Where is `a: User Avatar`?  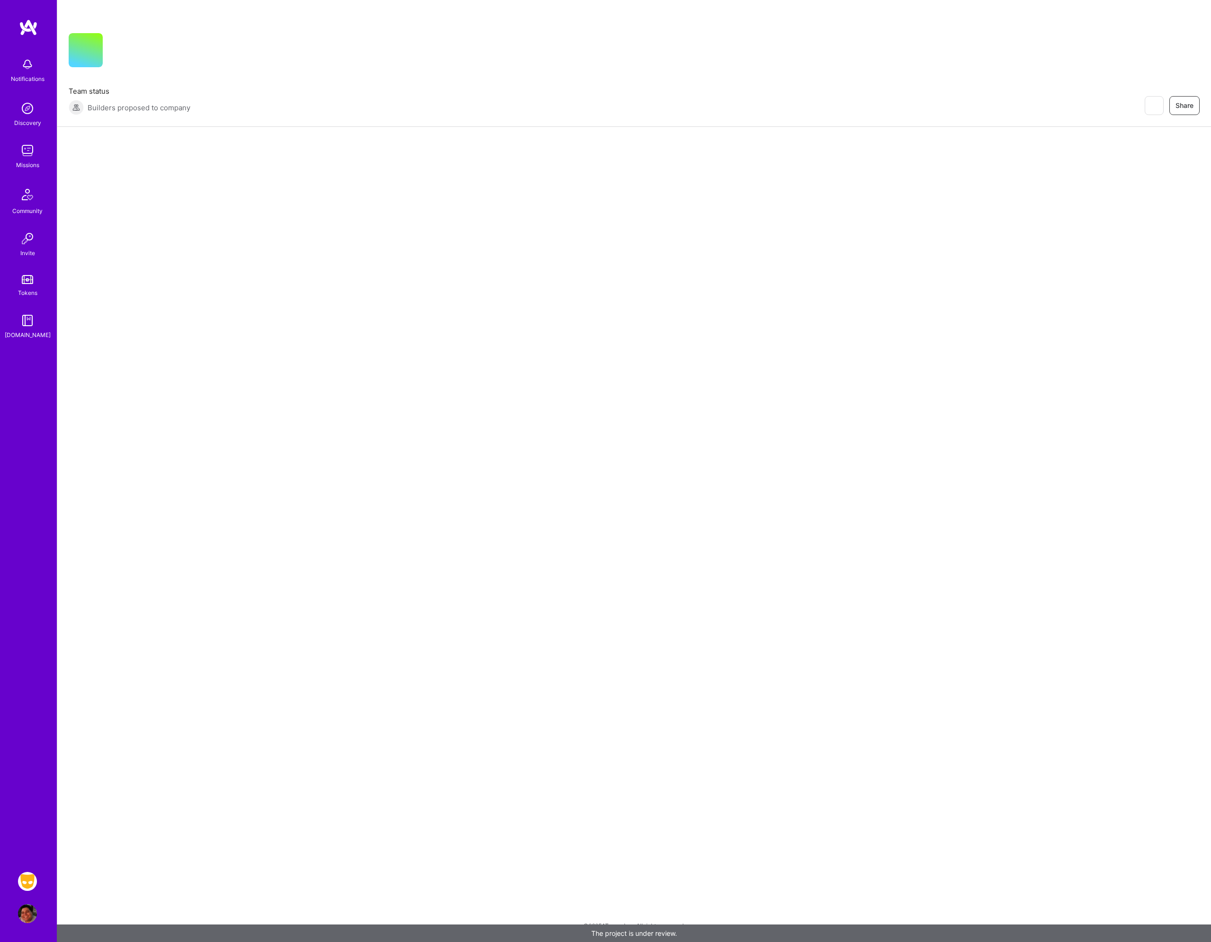 a: User Avatar is located at coordinates (27, 914).